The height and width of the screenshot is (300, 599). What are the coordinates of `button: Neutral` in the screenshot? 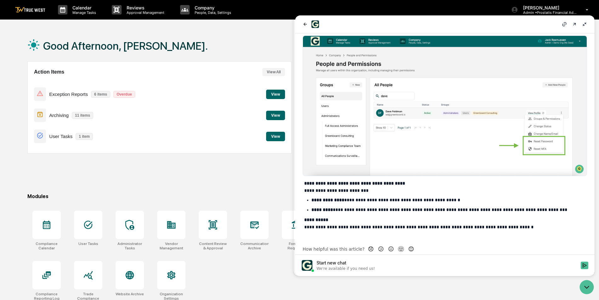 It's located at (96, 234).